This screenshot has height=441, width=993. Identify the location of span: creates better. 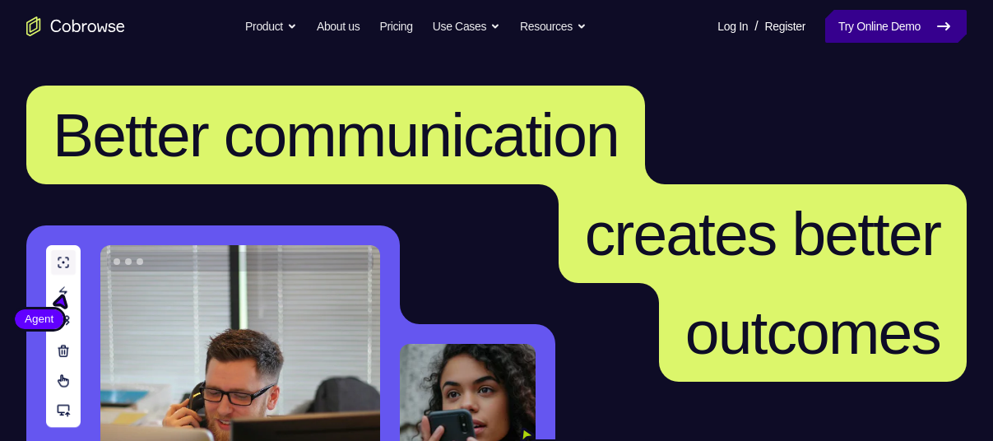
(763, 234).